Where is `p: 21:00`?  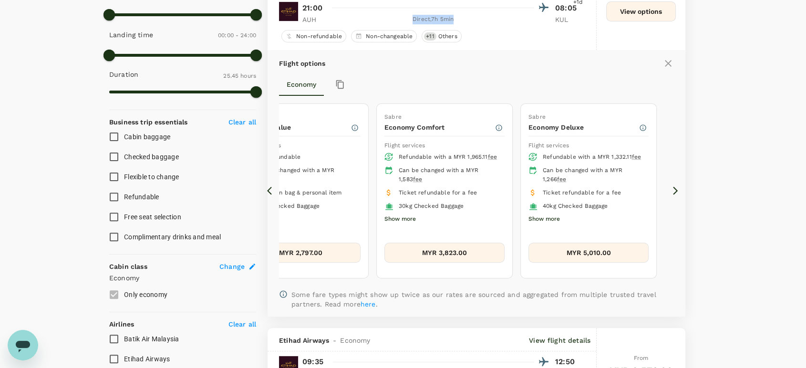 p: 21:00 is located at coordinates (313, 8).